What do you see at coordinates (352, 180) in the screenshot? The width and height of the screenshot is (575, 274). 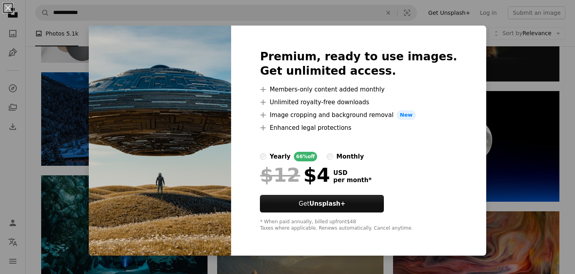 I see `span: per month *` at bounding box center [352, 180].